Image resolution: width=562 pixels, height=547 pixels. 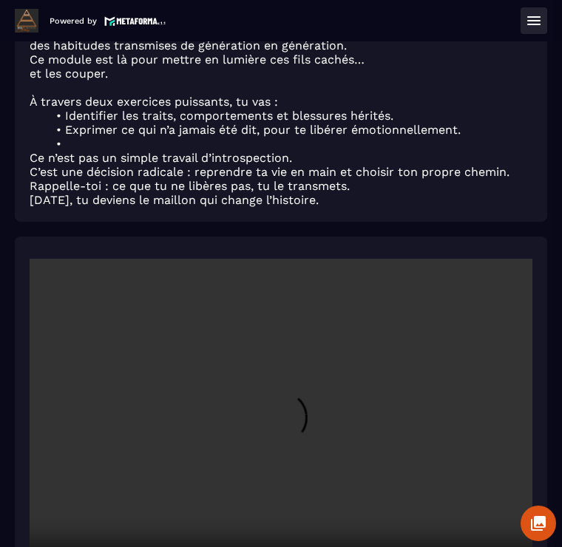 What do you see at coordinates (281, 172) in the screenshot?
I see `p: C’est une décision radicale : reprendre ta vie en main et choisir ton propre chemin.` at bounding box center [281, 172].